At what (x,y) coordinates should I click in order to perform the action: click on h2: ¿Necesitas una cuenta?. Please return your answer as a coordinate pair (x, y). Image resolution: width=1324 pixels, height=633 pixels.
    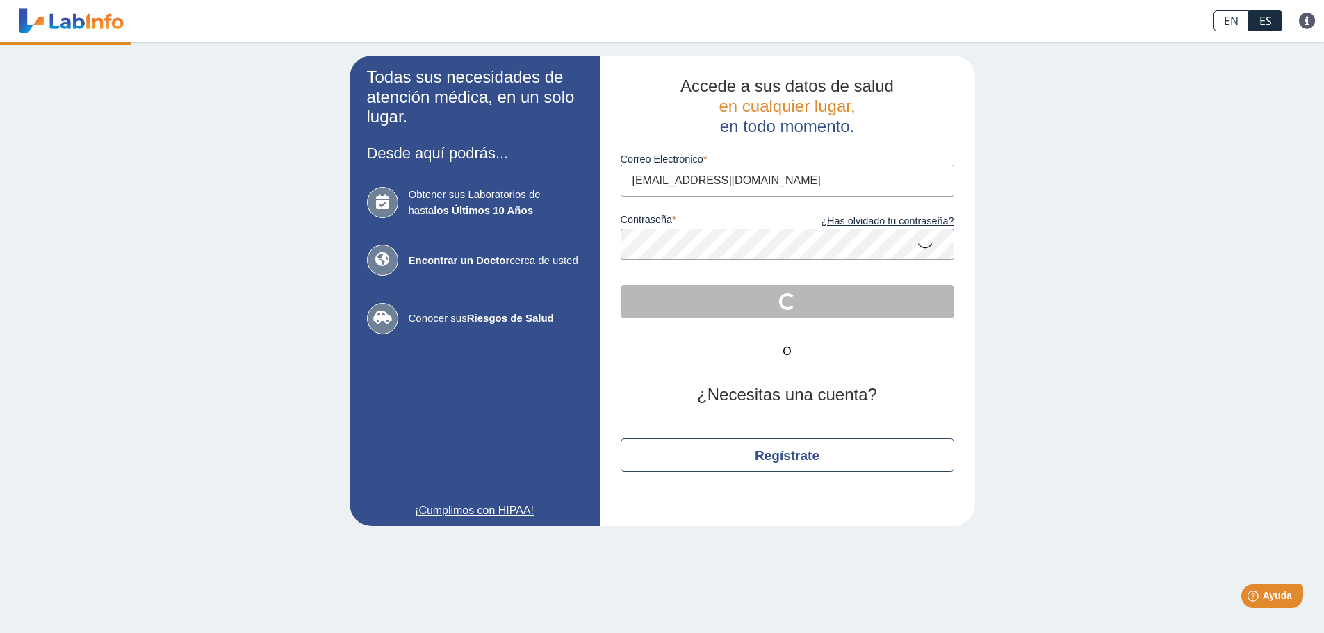
    Looking at the image, I should click on (787, 395).